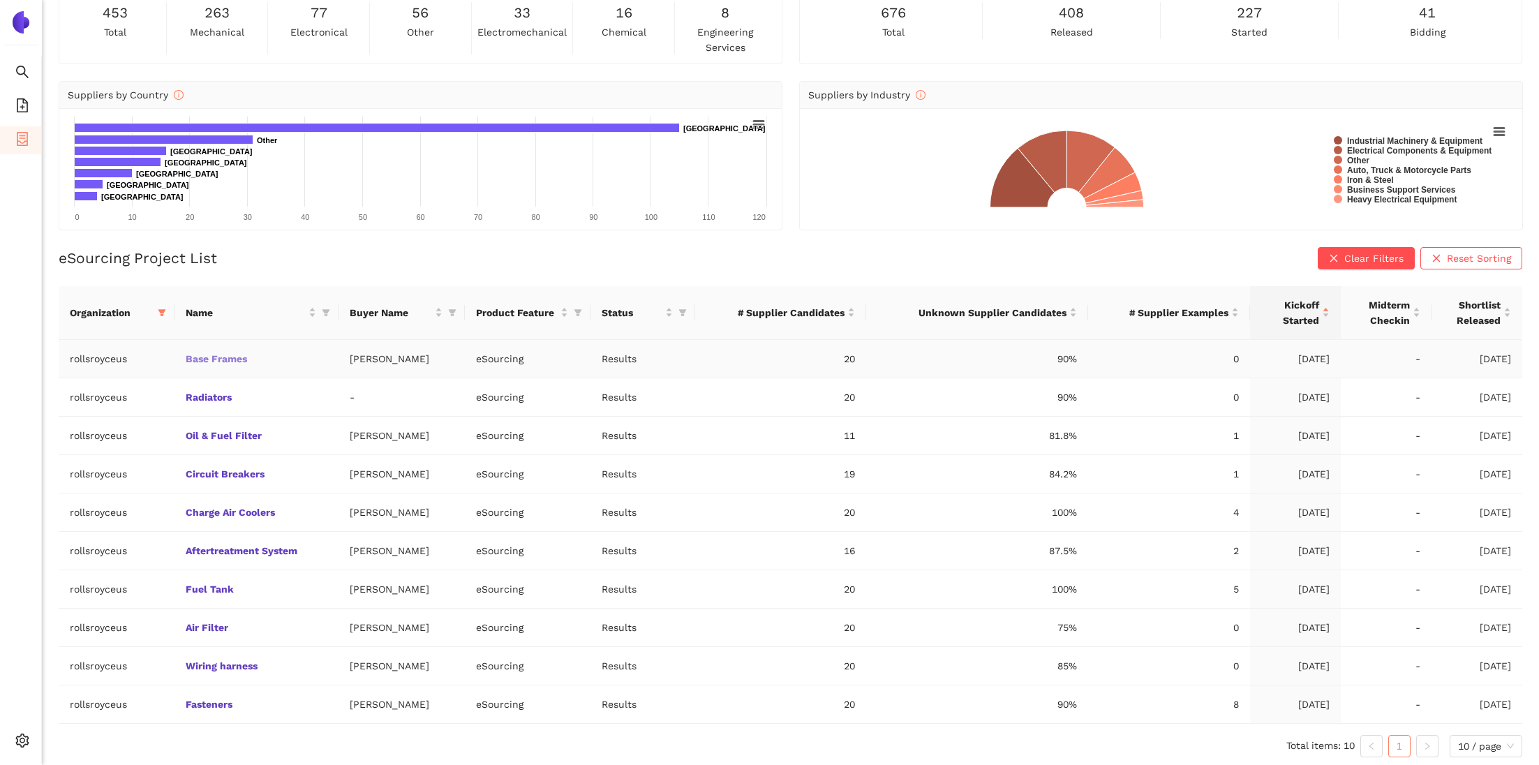 Image resolution: width=1539 pixels, height=765 pixels. What do you see at coordinates (1399, 746) in the screenshot?
I see `a: 1` at bounding box center [1399, 746].